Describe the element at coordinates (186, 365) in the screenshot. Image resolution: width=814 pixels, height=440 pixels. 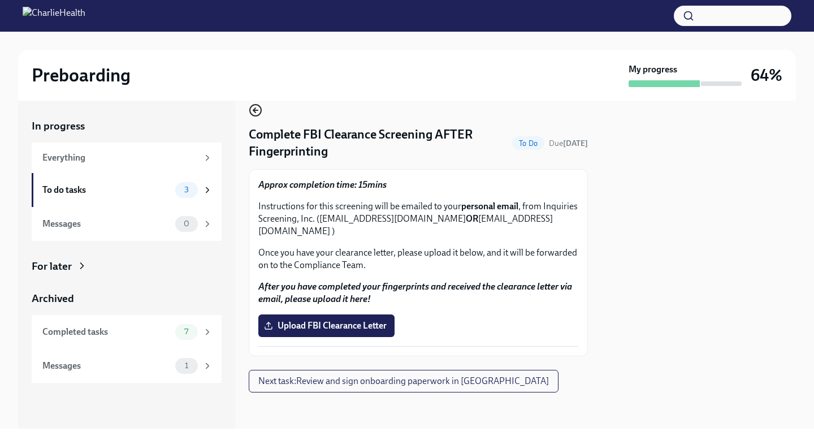
I see `span: 1` at that location.